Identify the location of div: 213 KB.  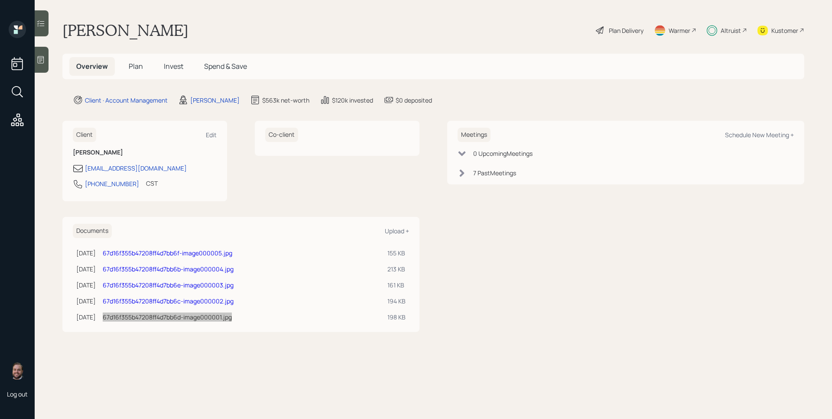
(397, 269).